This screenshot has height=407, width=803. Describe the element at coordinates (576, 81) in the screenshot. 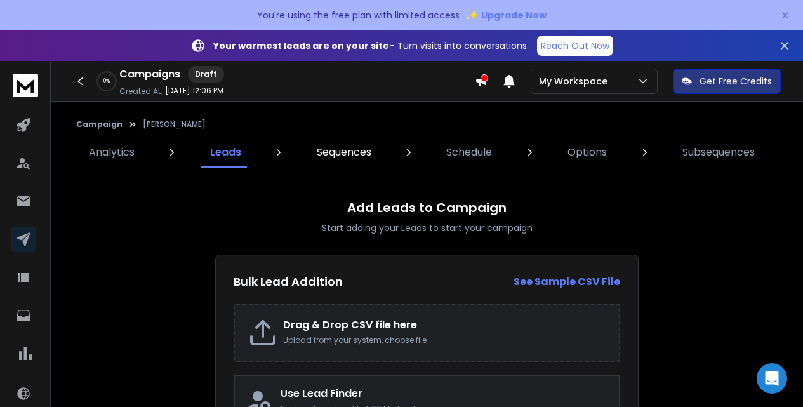

I see `p: My Workspace` at that location.